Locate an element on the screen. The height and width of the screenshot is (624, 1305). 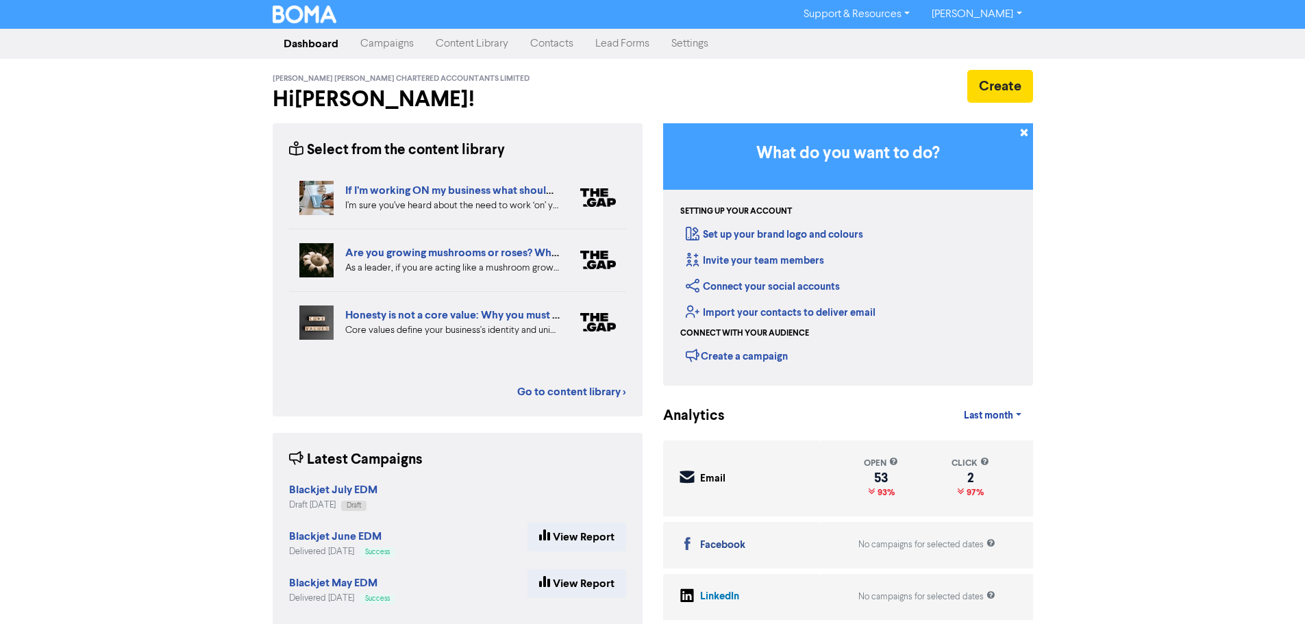
div: Email is located at coordinates (712, 479).